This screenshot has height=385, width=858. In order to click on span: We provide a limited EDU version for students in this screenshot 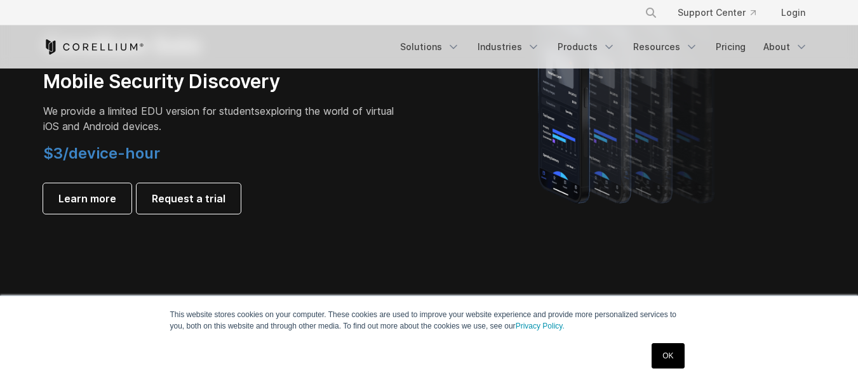, I will do `click(151, 111)`.